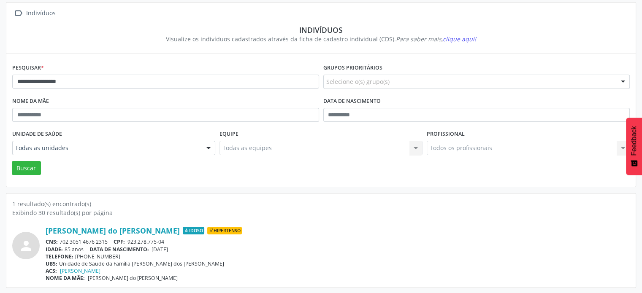  I want to click on a:  Indivíduos, so click(35, 13).